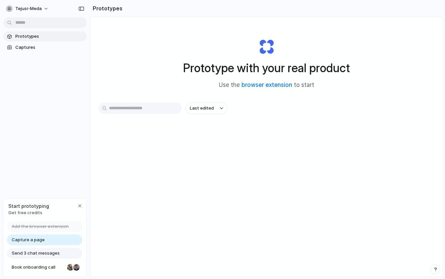 This screenshot has height=279, width=445. What do you see at coordinates (29, 213) in the screenshot?
I see `span: Get free credits` at bounding box center [29, 213].